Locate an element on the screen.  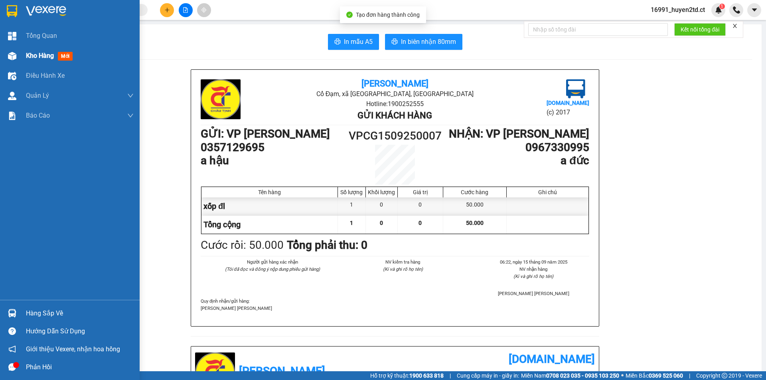
sup: 1 is located at coordinates (722, 6).